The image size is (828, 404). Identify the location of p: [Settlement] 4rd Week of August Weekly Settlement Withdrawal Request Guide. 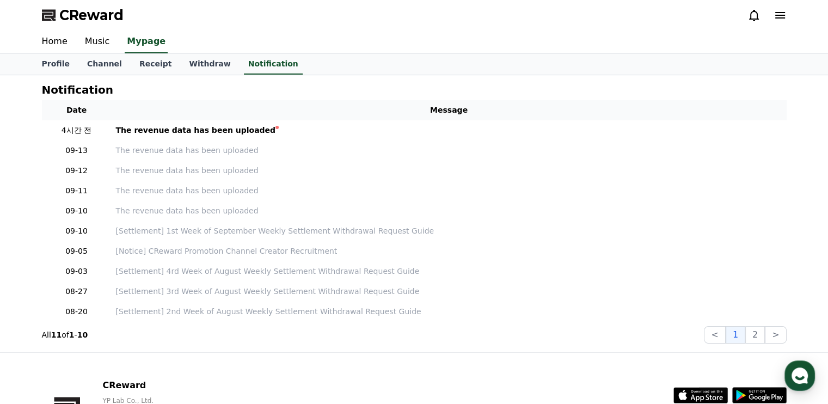
(449, 271).